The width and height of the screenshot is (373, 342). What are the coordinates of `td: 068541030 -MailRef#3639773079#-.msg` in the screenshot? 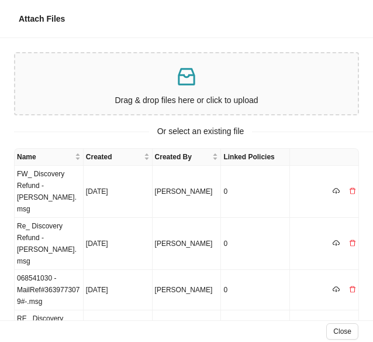 It's located at (49, 290).